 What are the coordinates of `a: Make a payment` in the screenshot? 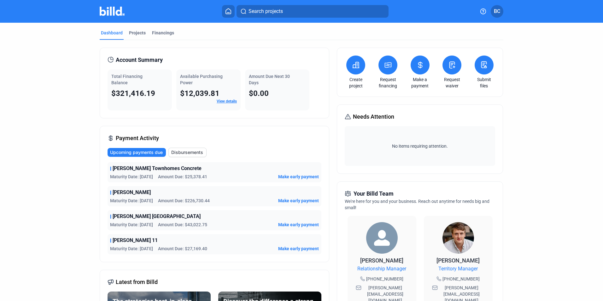 It's located at (420, 83).